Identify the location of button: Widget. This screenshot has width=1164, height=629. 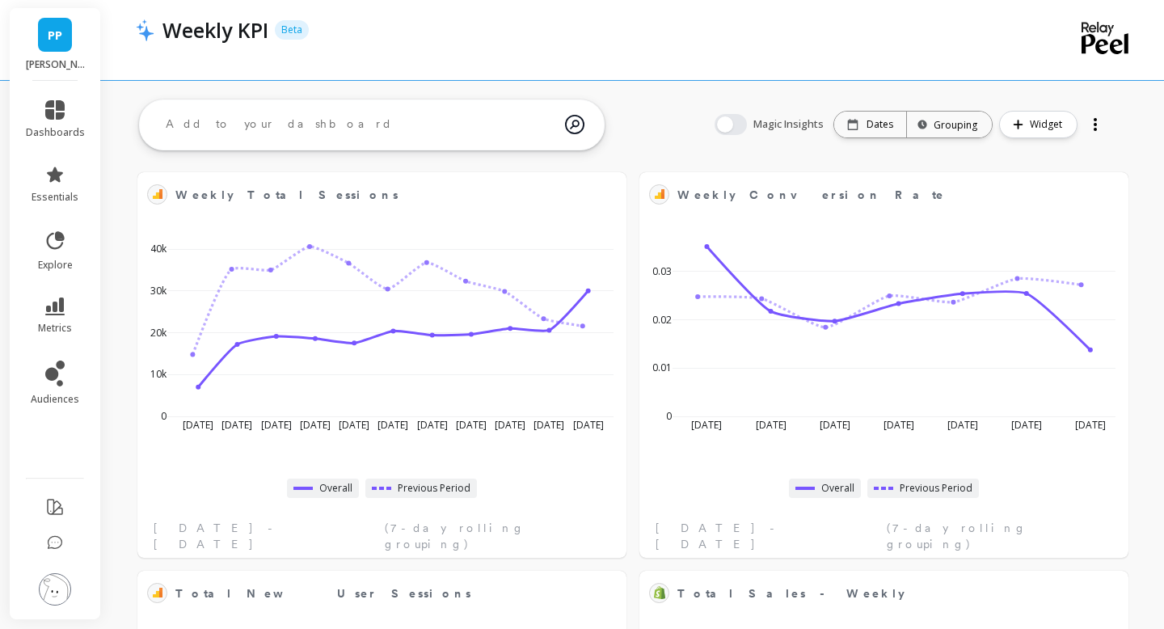
(1038, 124).